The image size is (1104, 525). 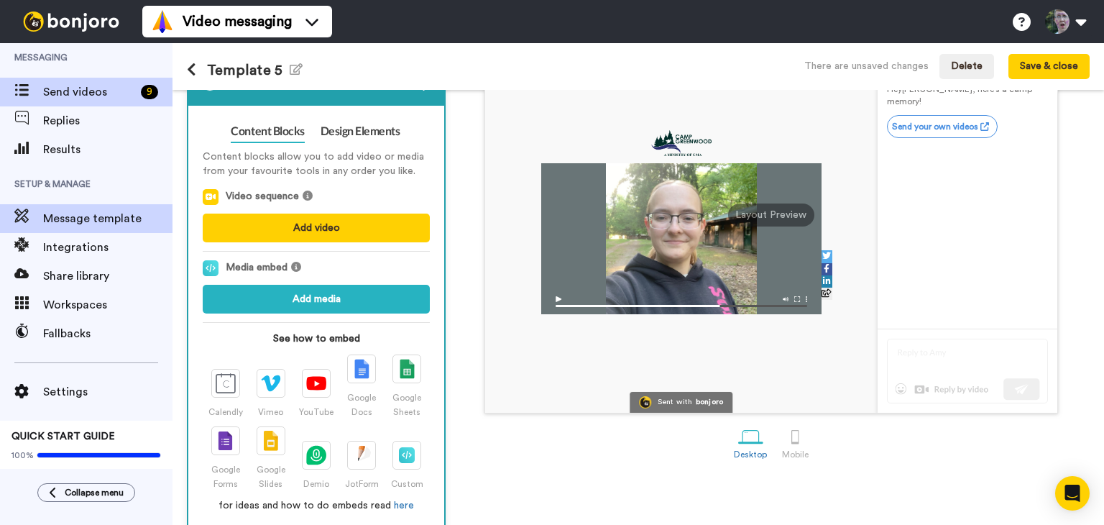 I want to click on a: Design Elements, so click(x=360, y=132).